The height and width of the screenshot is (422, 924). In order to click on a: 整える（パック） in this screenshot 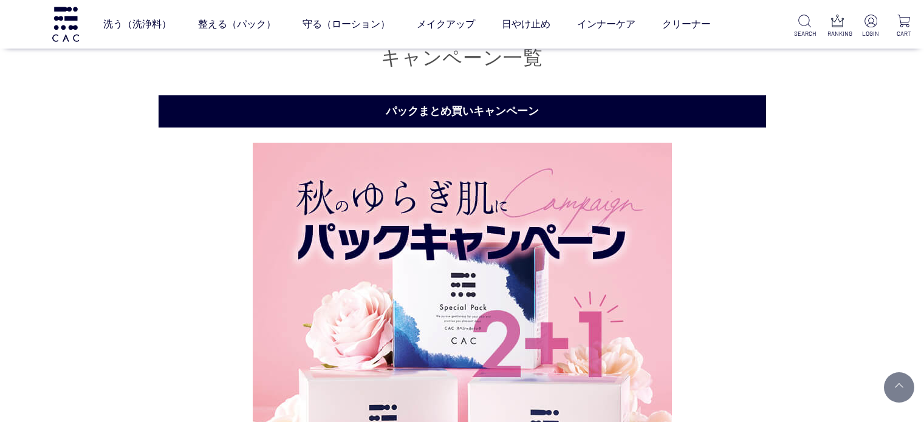, I will do `click(237, 24)`.